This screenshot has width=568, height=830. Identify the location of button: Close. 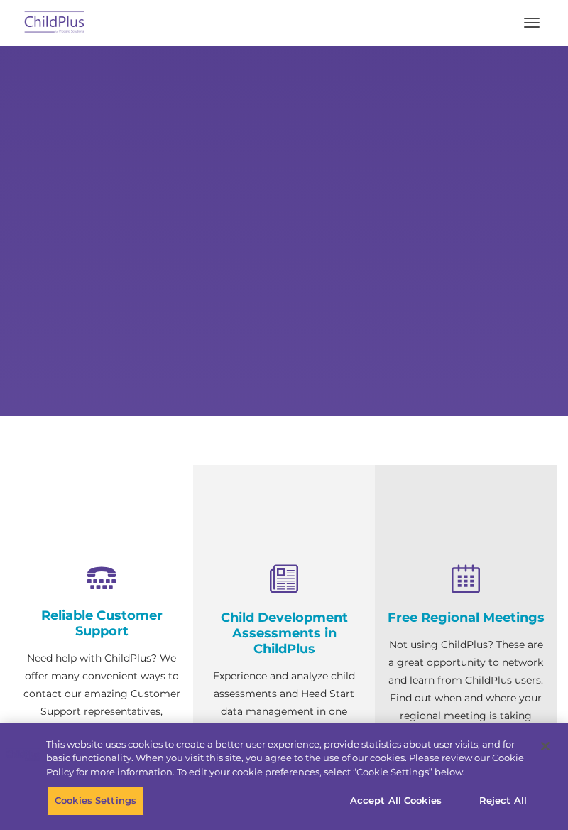
(545, 746).